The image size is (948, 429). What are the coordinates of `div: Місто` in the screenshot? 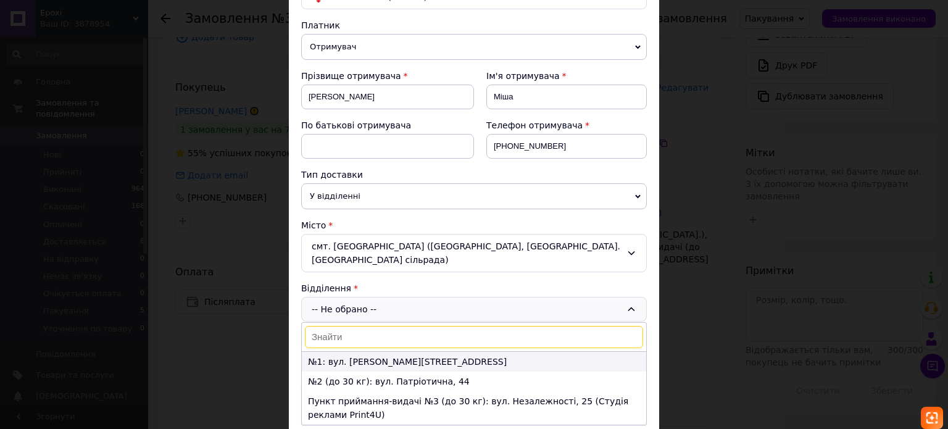 It's located at (474, 225).